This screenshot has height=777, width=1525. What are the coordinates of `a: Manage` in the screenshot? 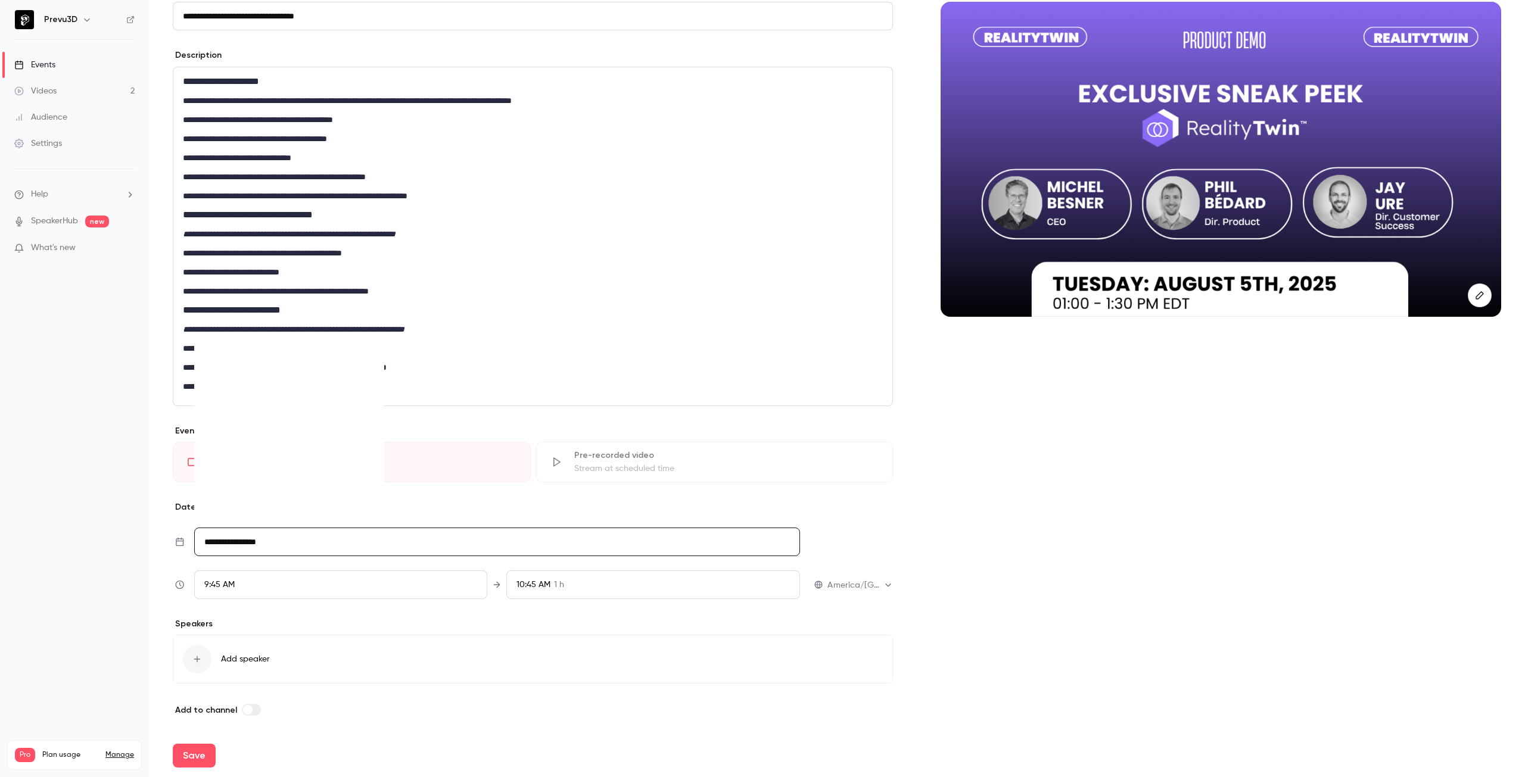 It's located at (120, 755).